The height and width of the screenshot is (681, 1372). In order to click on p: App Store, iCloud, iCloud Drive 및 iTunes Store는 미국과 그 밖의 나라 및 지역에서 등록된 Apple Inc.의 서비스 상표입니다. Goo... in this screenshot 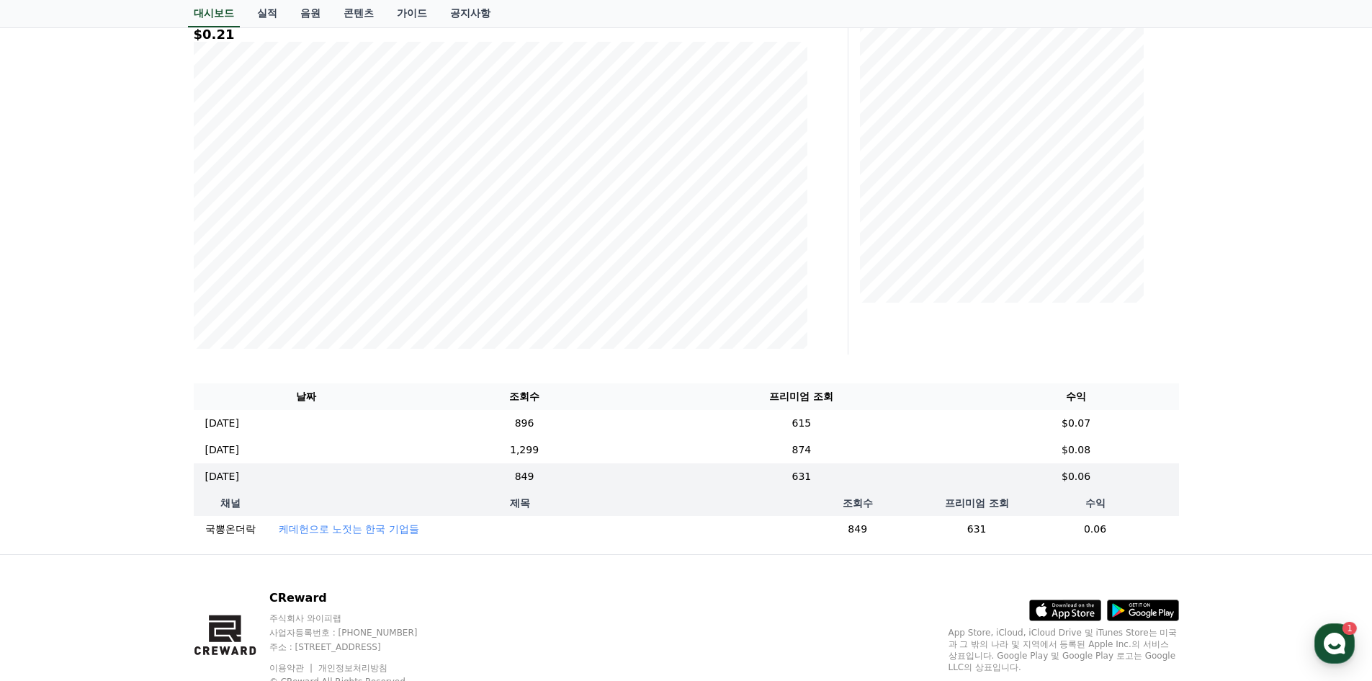, I will do `click(1064, 650)`.